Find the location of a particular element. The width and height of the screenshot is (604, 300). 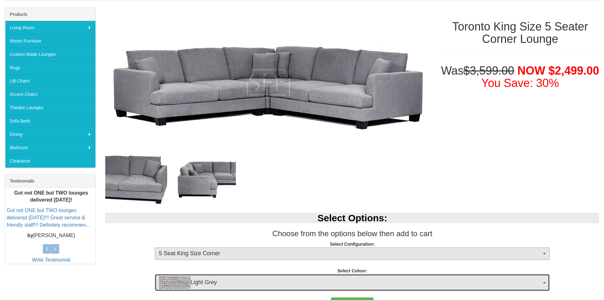

a: Accent Chairs is located at coordinates (50, 94).